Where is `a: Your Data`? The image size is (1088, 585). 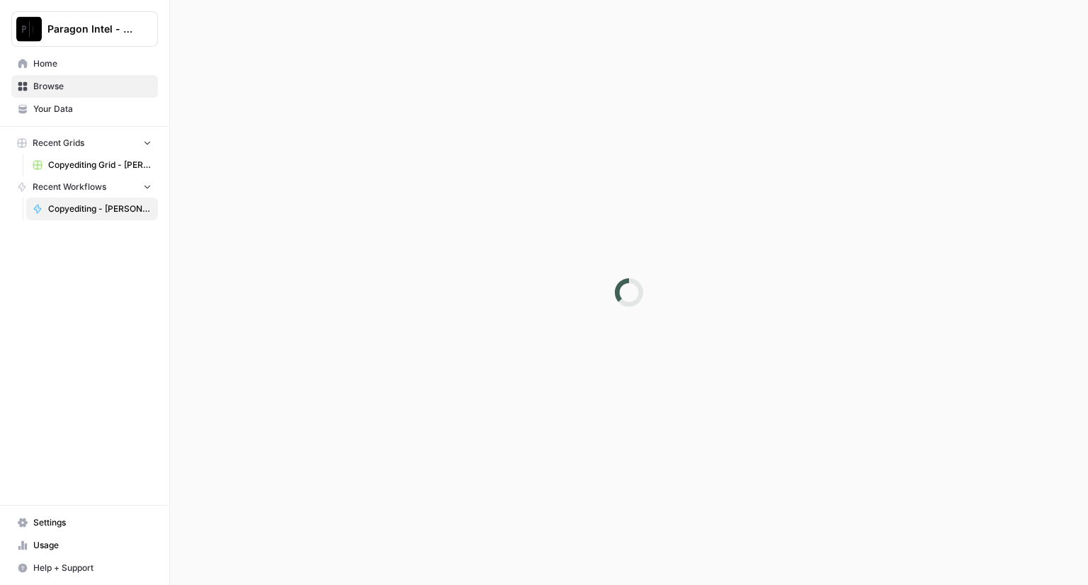
a: Your Data is located at coordinates (84, 109).